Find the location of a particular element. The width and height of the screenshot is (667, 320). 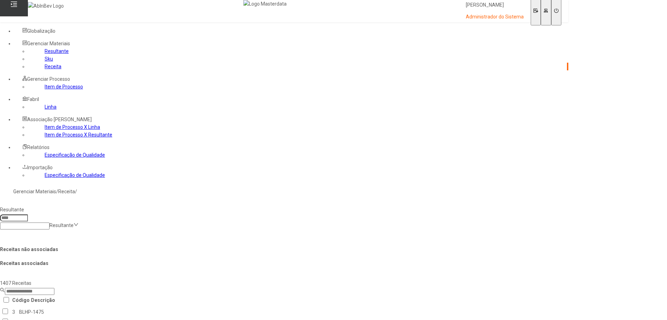

a: Item de Processo X Resultante is located at coordinates (78, 135).